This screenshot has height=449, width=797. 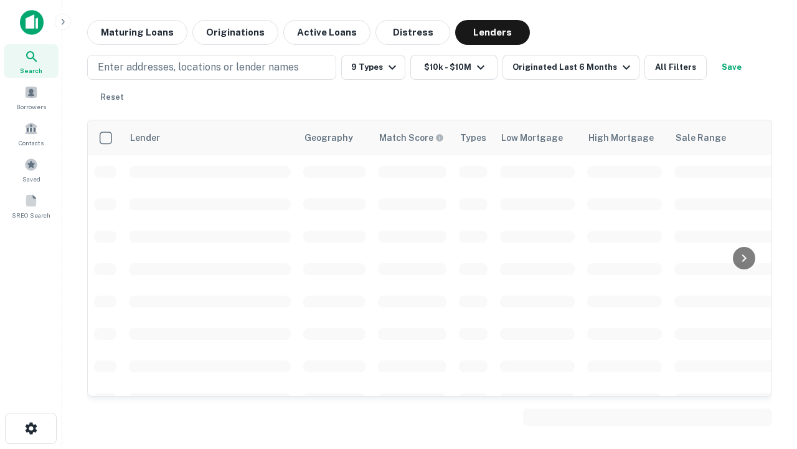 I want to click on button: Lenders, so click(x=493, y=32).